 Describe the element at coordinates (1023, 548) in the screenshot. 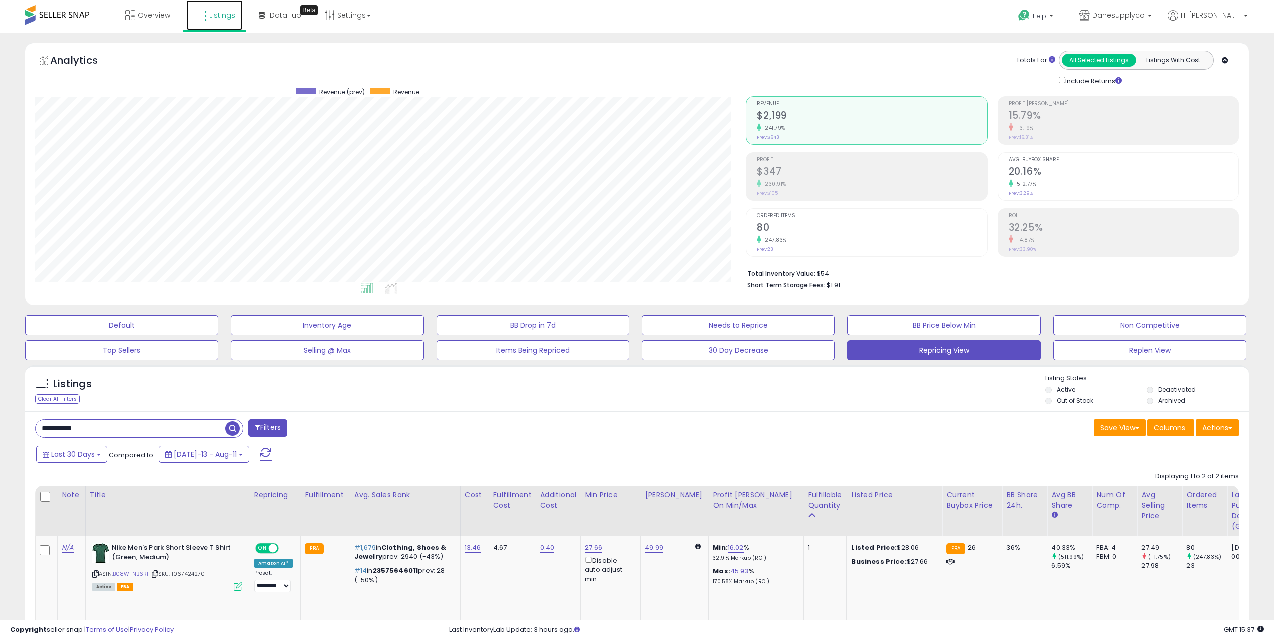

I see `div: 36%` at that location.